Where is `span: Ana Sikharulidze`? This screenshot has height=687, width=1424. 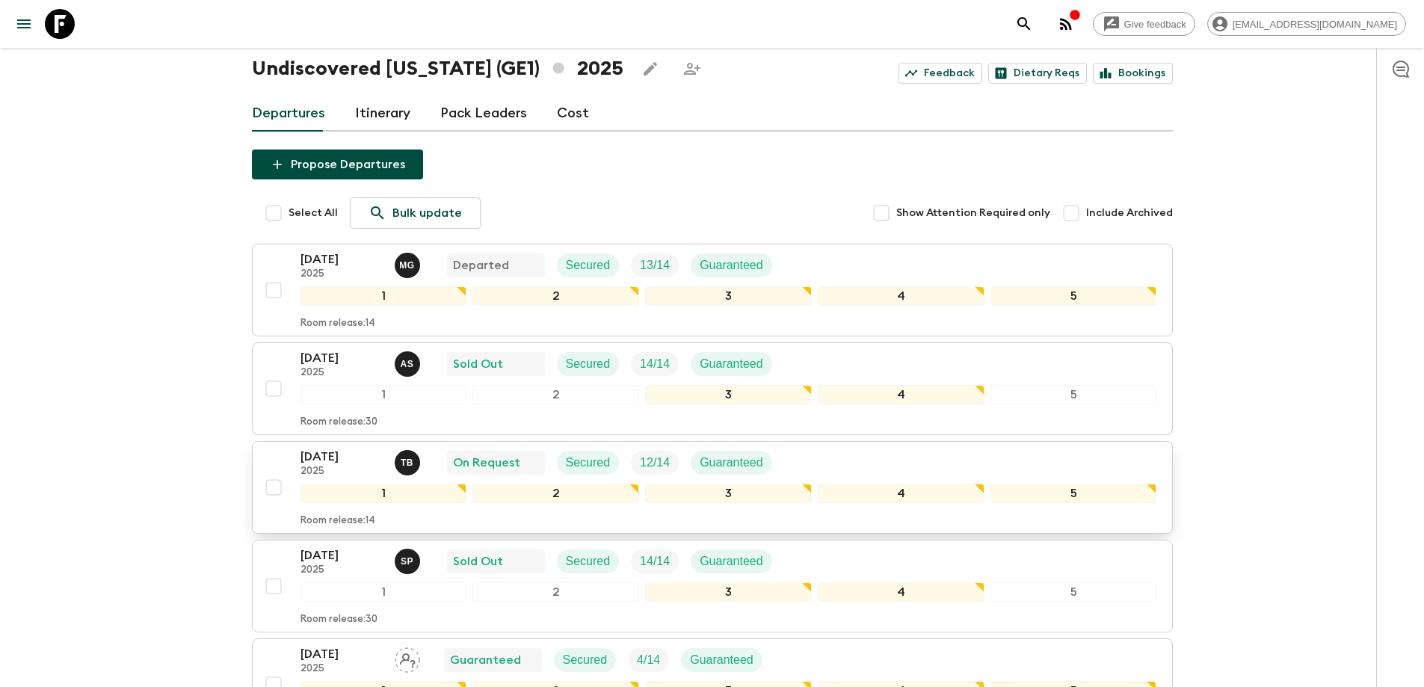 span: Ana Sikharulidze is located at coordinates (409, 362).